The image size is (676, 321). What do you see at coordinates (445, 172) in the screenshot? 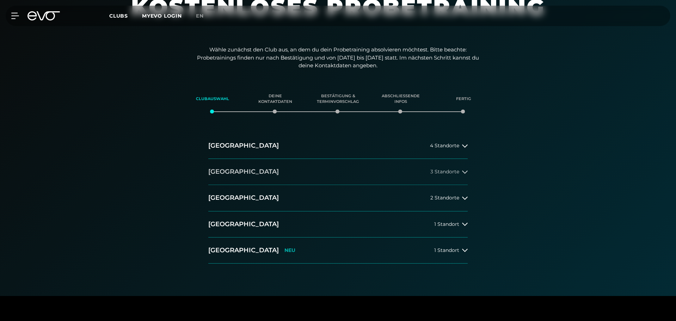
I see `span: 3 Standorte` at bounding box center [445, 172].